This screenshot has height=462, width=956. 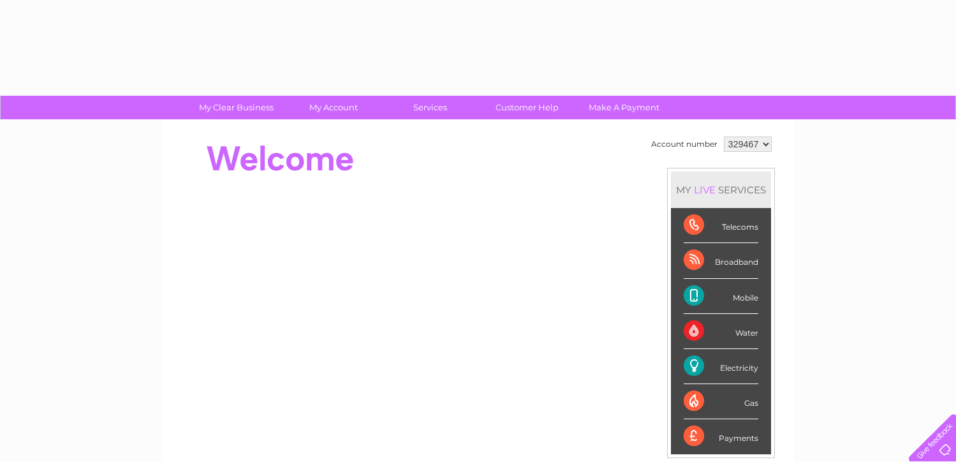 I want to click on div: Electricity, so click(x=720, y=366).